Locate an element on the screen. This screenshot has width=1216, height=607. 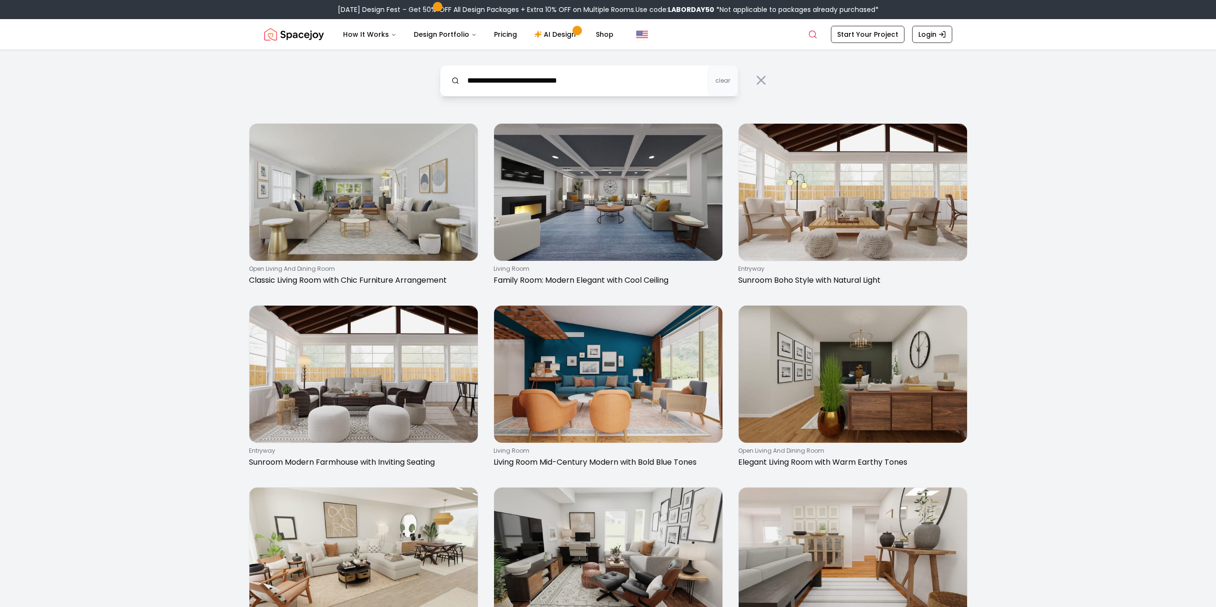
button: clear is located at coordinates (723, 81).